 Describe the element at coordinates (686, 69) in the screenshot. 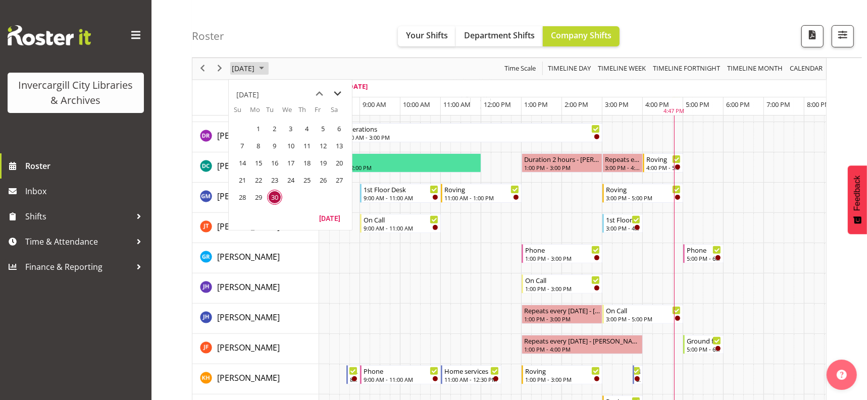

I see `button: Fortnight` at that location.